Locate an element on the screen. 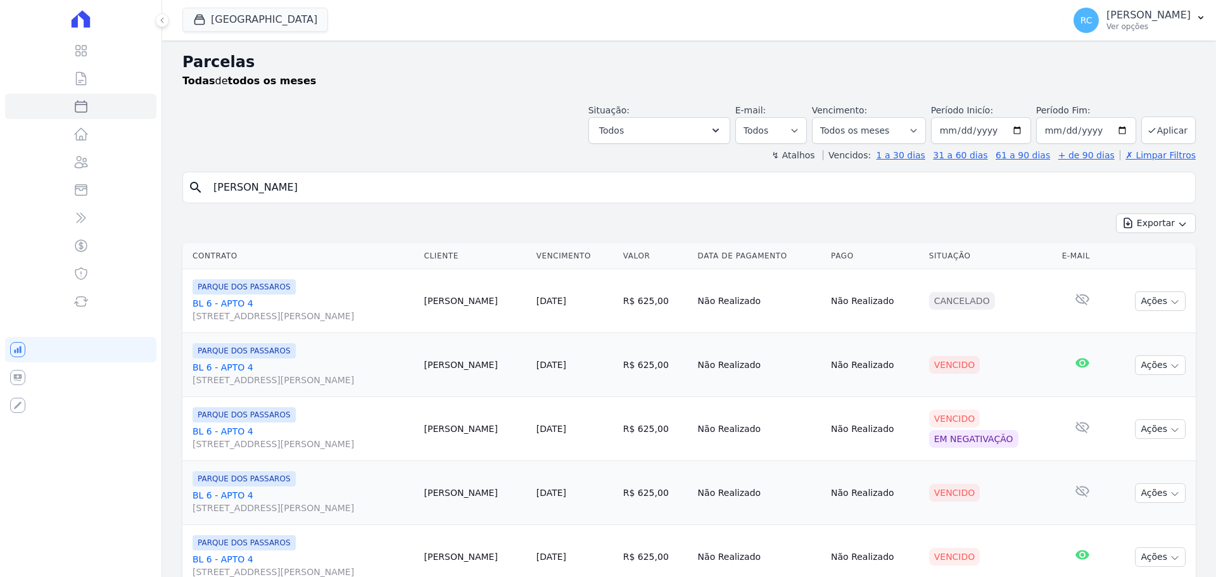  button: Exportar is located at coordinates (1156, 223).